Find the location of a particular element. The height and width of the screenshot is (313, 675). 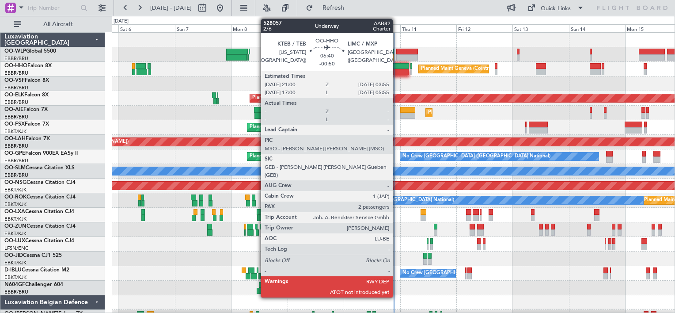

span: OO-ROK is located at coordinates (15, 197).